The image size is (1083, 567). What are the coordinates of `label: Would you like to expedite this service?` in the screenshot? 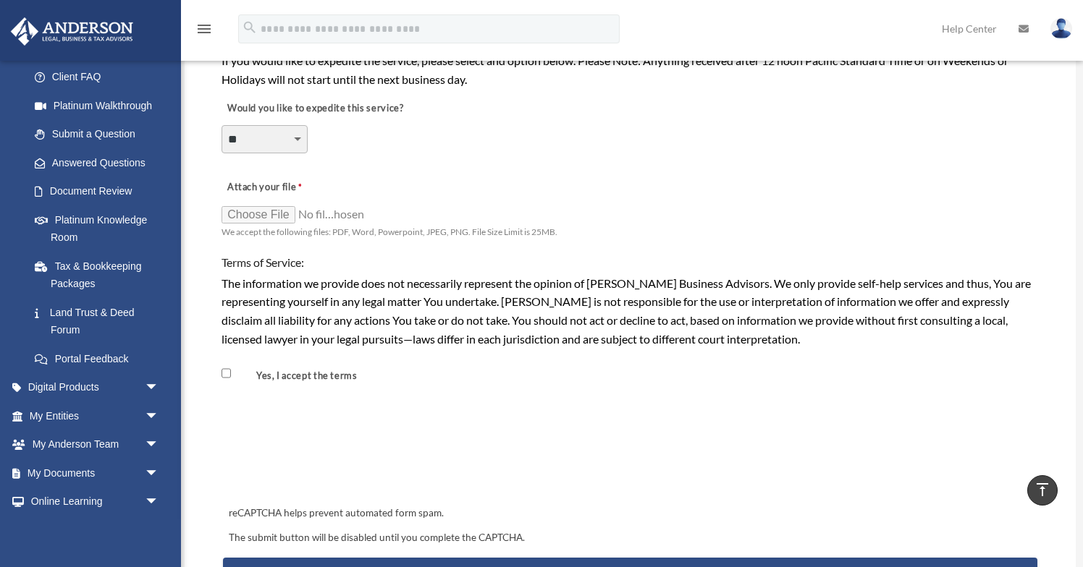 It's located at (314, 109).